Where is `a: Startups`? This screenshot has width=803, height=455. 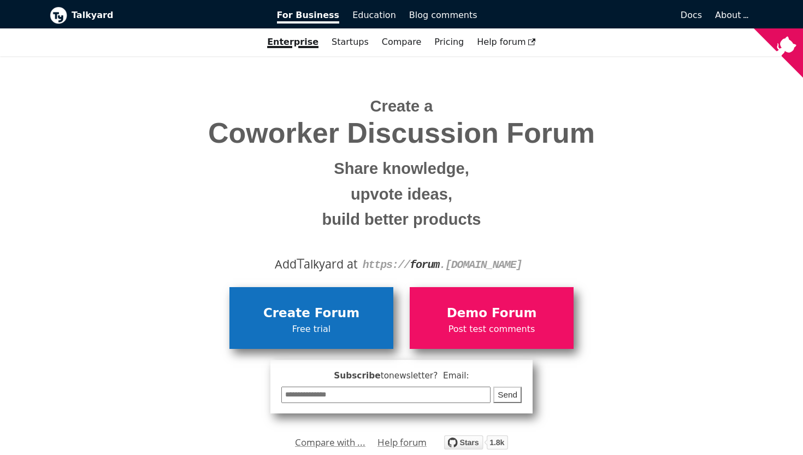
a: Startups is located at coordinates (350, 42).